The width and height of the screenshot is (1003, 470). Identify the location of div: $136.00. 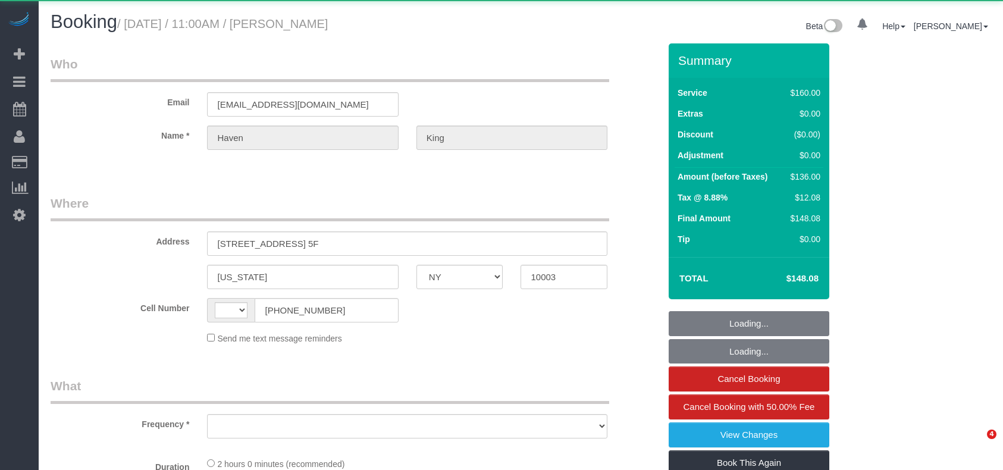
(803, 177).